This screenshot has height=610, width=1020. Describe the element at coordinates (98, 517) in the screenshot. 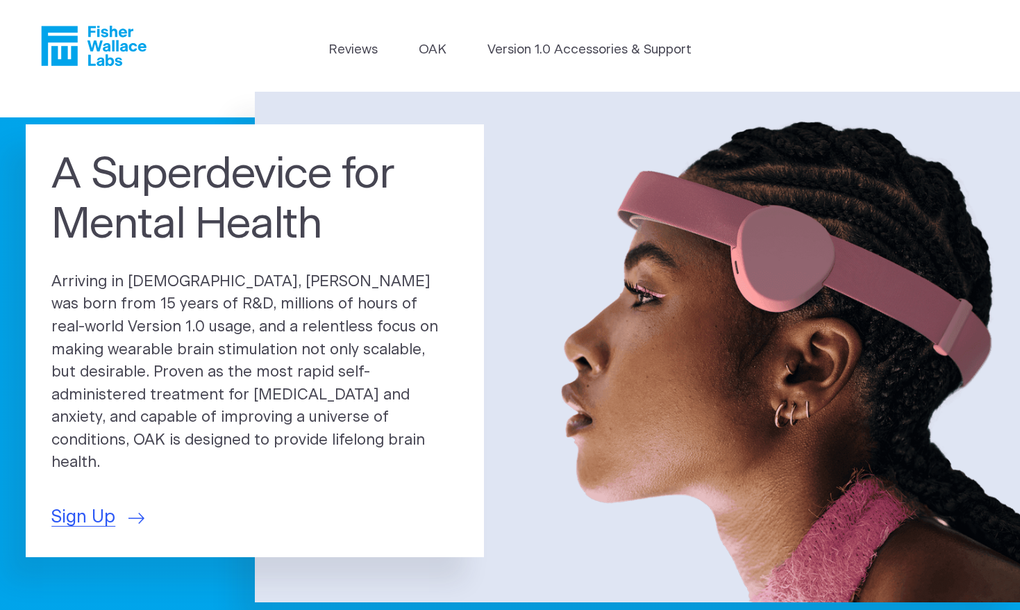

I see `a: Sign Up` at that location.